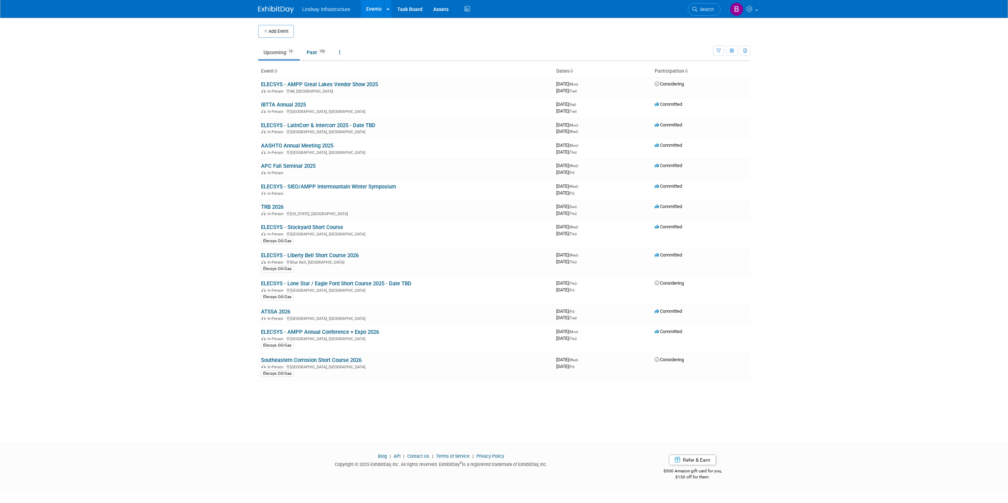 The image size is (1008, 503). Describe the element at coordinates (692, 472) in the screenshot. I see `div: $500 Amazon gift card for you,` at that location.